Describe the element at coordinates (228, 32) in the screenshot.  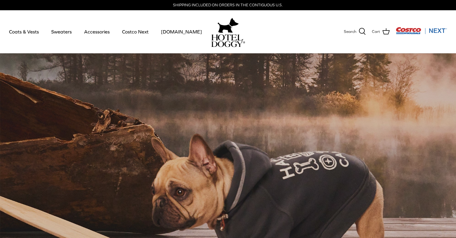
I see `a: hoteldoggy.com hoteldoggycom` at that location.